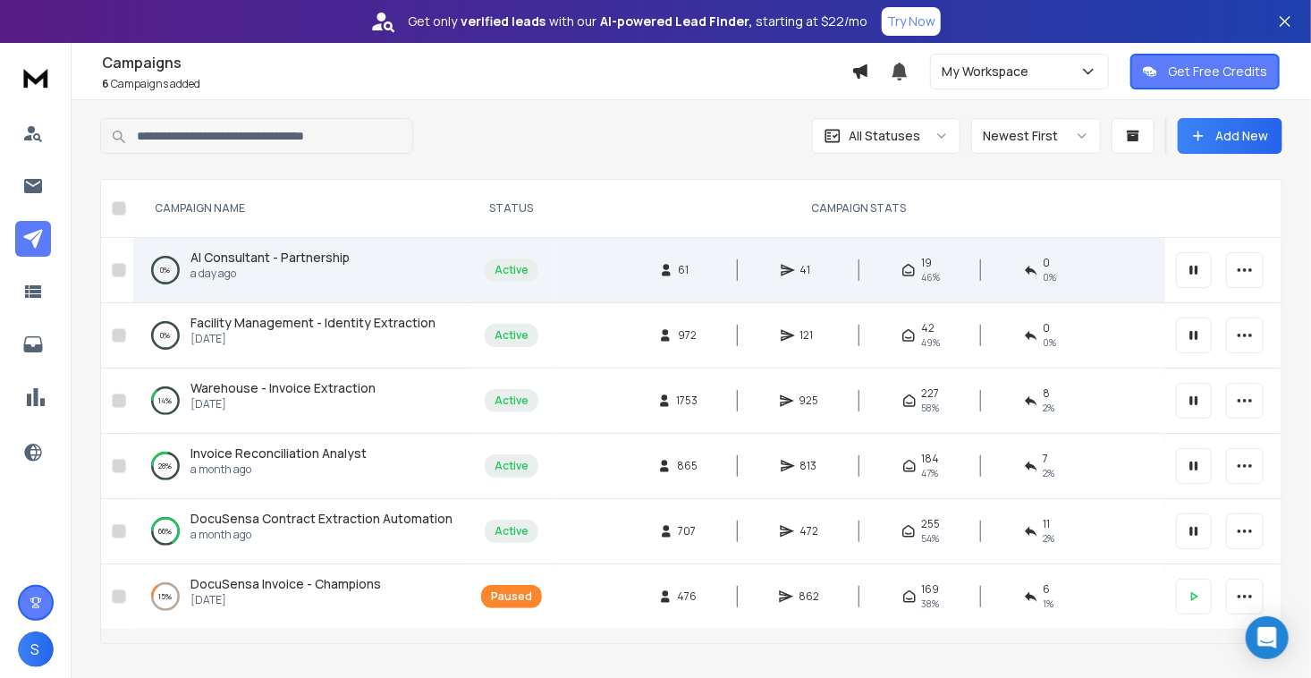 Image resolution: width=1311 pixels, height=678 pixels. What do you see at coordinates (1267, 638) in the screenshot?
I see `div: Open Intercom Messenger` at bounding box center [1267, 638].